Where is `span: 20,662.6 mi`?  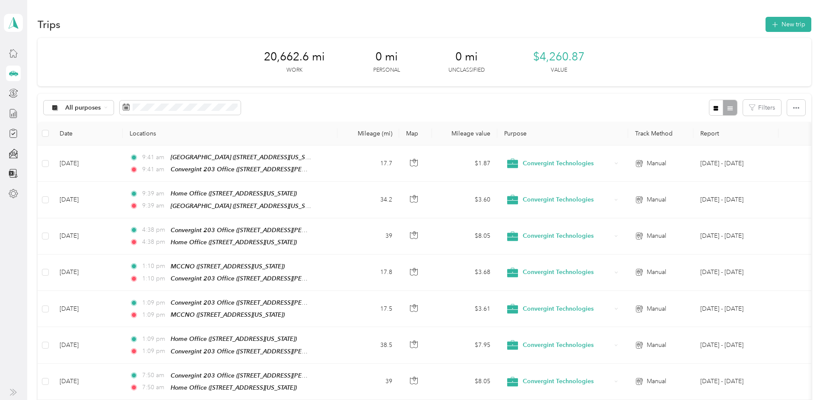
span: 20,662.6 mi is located at coordinates (294, 57).